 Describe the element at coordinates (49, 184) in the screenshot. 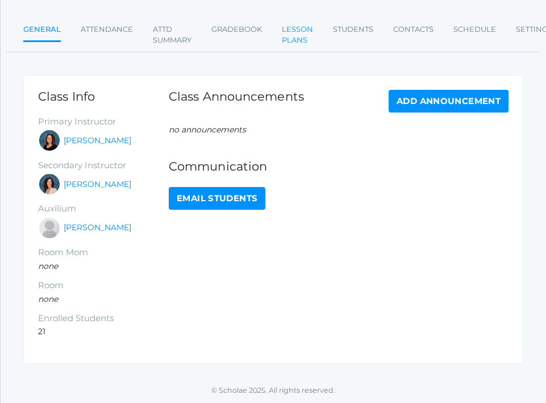

I see `div: Cari Burke` at that location.